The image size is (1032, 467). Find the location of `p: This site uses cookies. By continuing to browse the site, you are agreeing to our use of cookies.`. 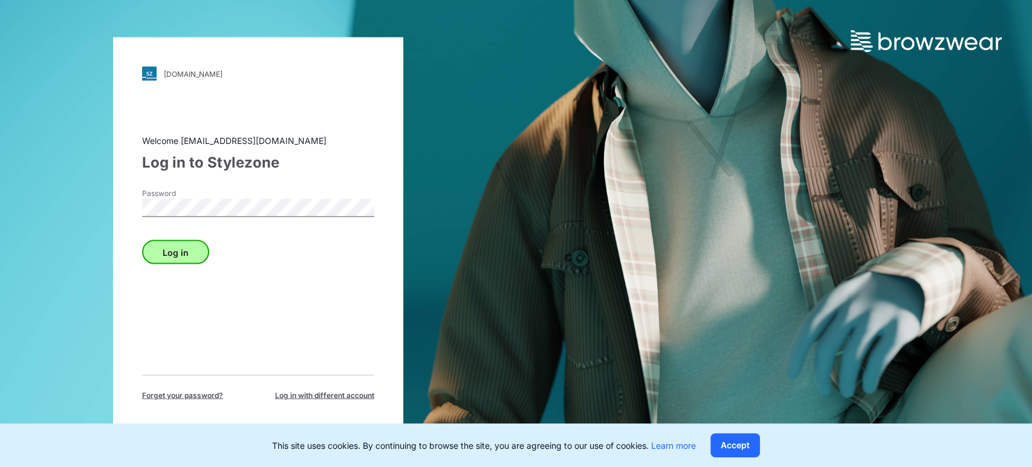

p: This site uses cookies. By continuing to browse the site, you are agreeing to our use of cookies. is located at coordinates (483, 445).